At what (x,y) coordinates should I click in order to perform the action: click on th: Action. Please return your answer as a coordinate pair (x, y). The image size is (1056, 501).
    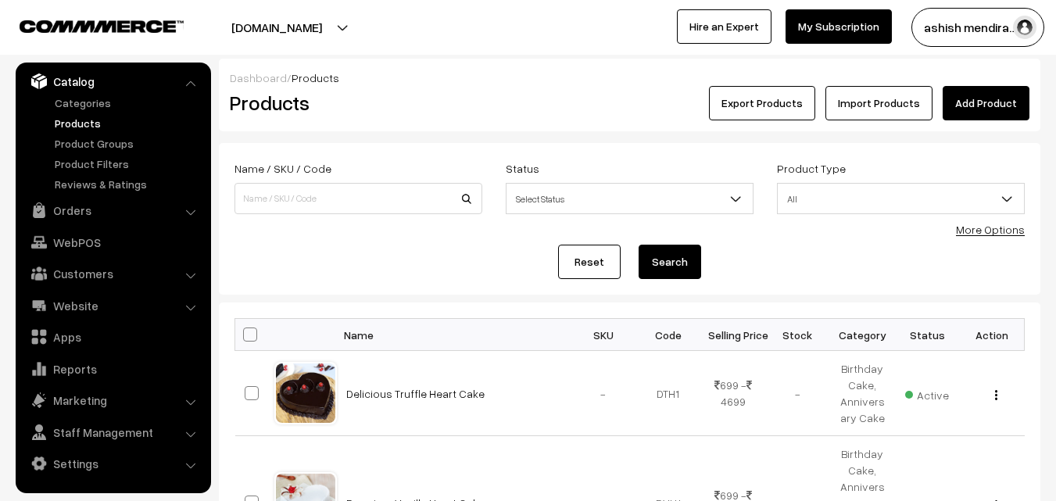
    Looking at the image, I should click on (992, 334).